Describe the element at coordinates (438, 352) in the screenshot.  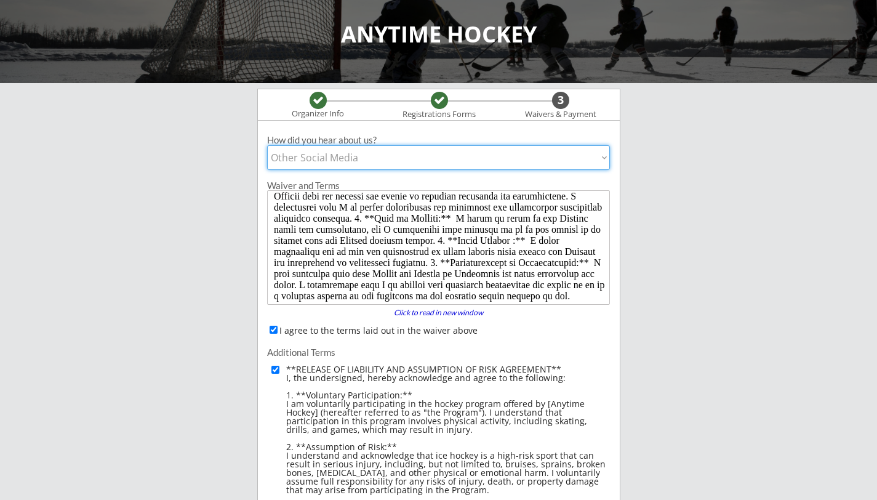
I see `div: Additional Terms` at that location.